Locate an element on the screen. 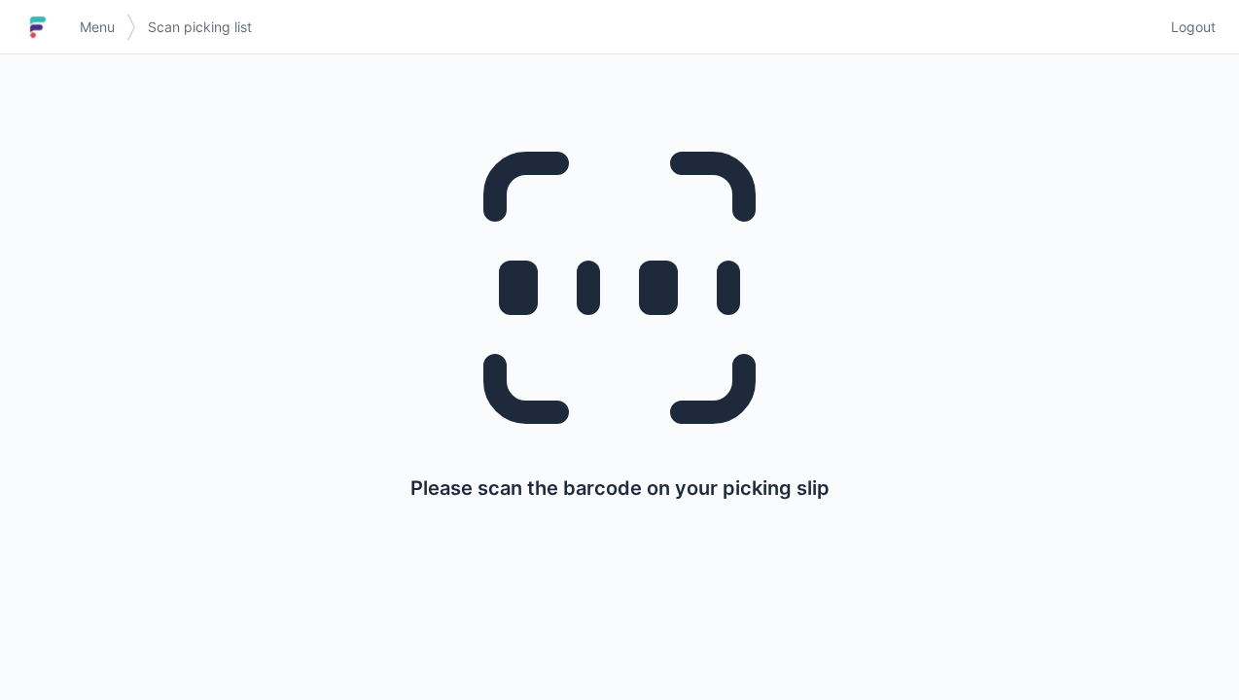  img: svg> is located at coordinates (131, 27).